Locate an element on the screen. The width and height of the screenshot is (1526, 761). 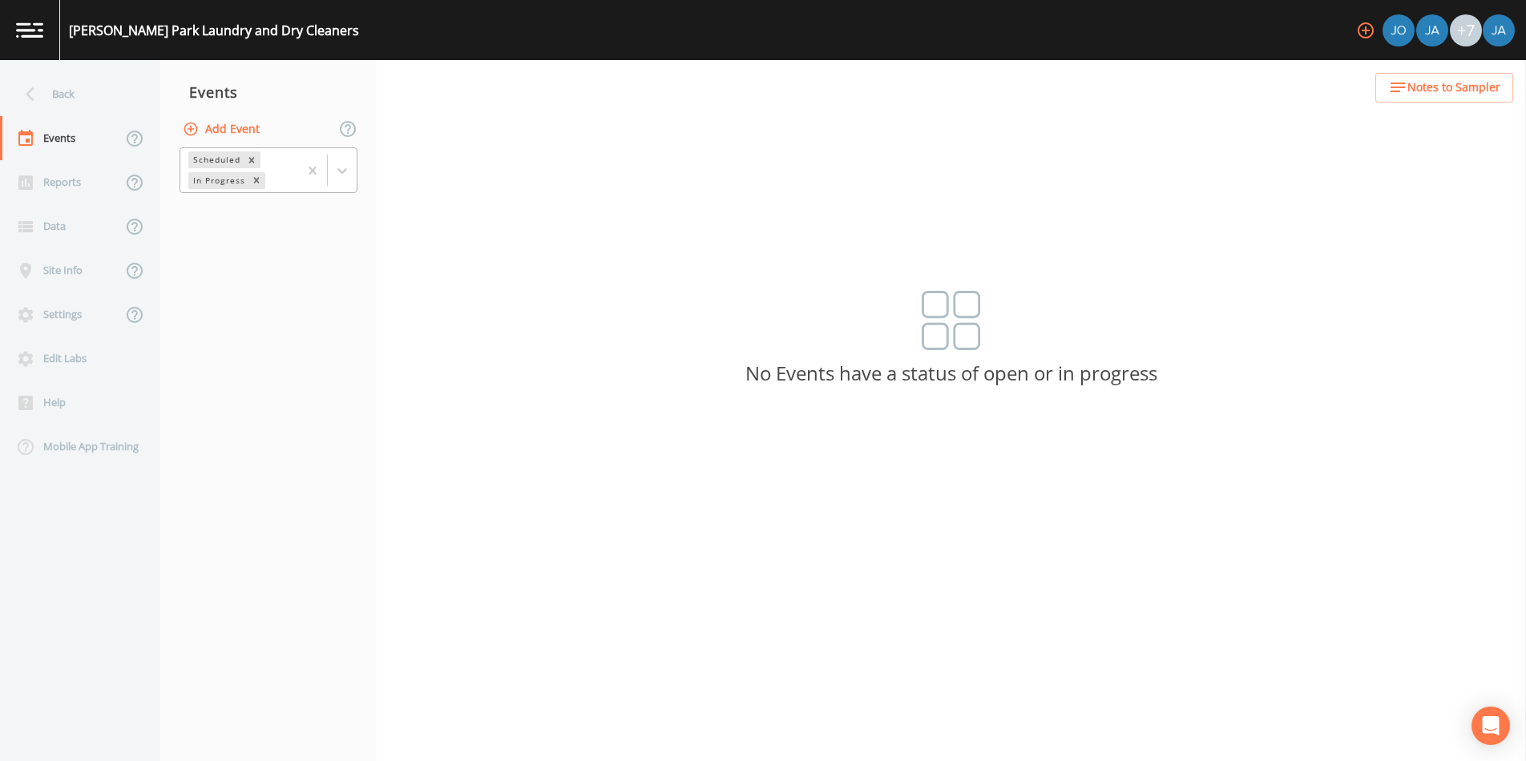
div: Jadda C. Moffett is located at coordinates (1432, 30).